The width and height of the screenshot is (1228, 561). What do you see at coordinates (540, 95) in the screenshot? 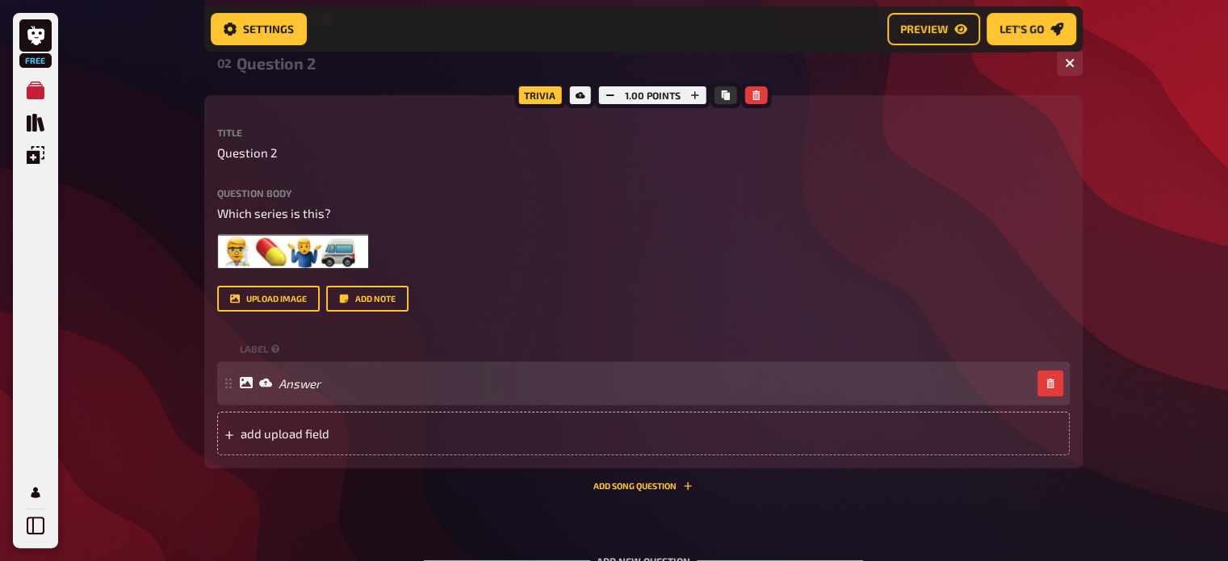
I see `div: Trivia` at bounding box center [540, 95].